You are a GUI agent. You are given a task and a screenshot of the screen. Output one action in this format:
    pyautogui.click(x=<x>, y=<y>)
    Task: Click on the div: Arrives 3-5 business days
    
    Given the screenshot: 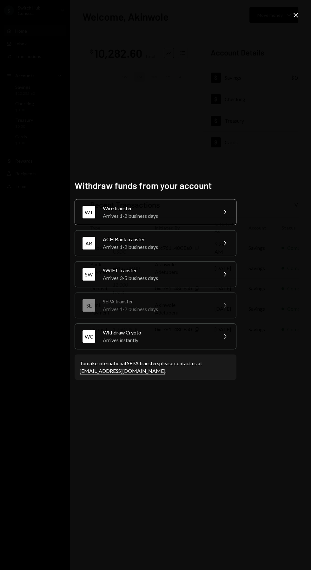 What is the action you would take?
    pyautogui.click(x=158, y=278)
    